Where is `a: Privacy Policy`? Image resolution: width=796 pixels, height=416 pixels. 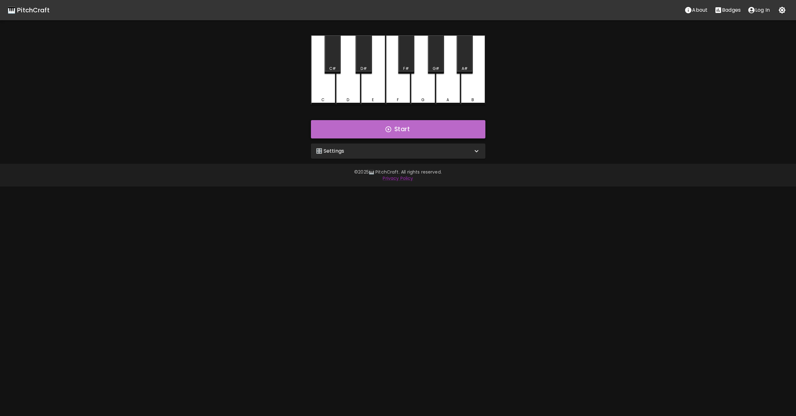 a: Privacy Policy is located at coordinates (398, 178).